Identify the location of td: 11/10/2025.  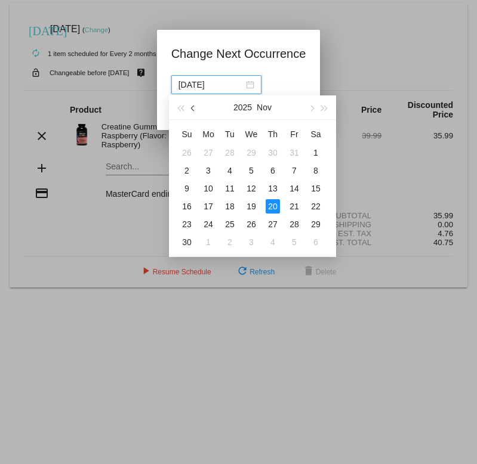
(208, 189).